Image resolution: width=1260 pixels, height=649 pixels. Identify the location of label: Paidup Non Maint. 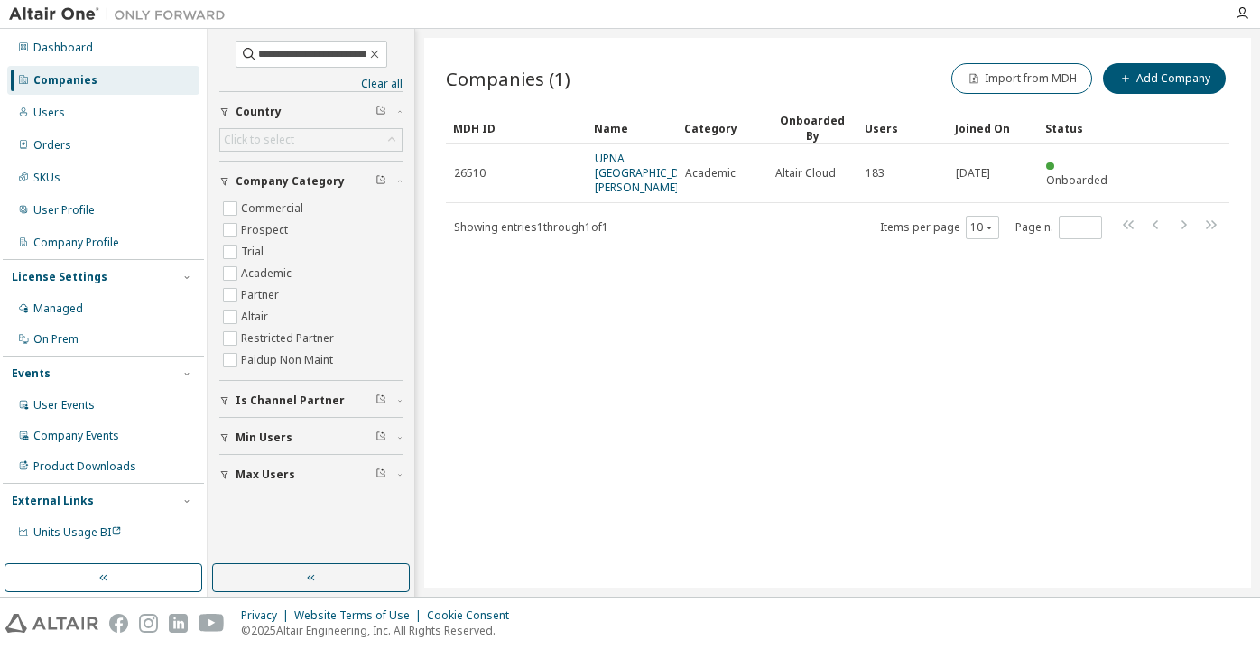
(289, 360).